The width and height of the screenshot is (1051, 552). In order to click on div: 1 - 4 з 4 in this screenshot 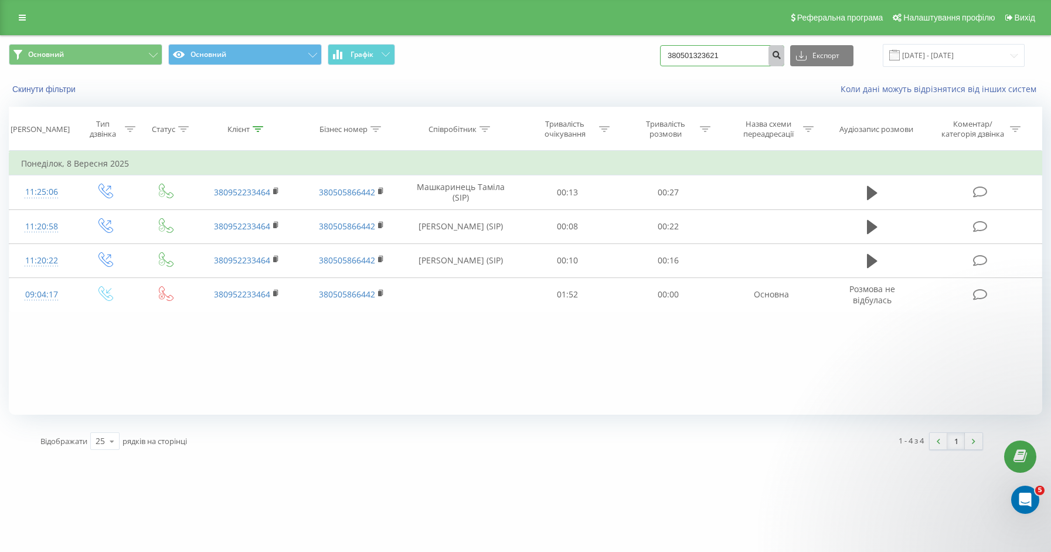, I will do `click(911, 440)`.